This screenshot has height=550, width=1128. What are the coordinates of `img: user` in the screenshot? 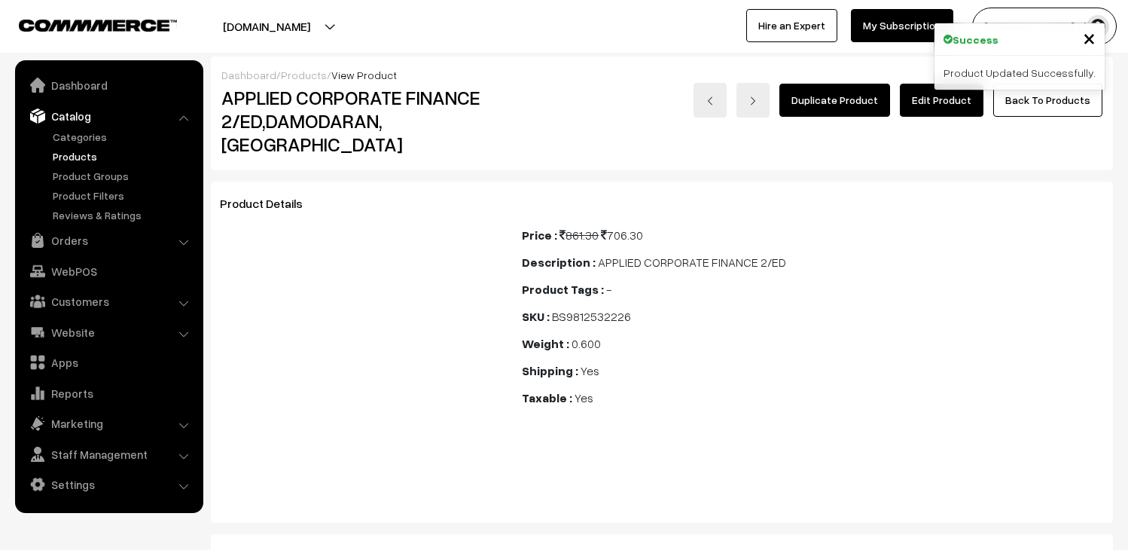 It's located at (1098, 26).